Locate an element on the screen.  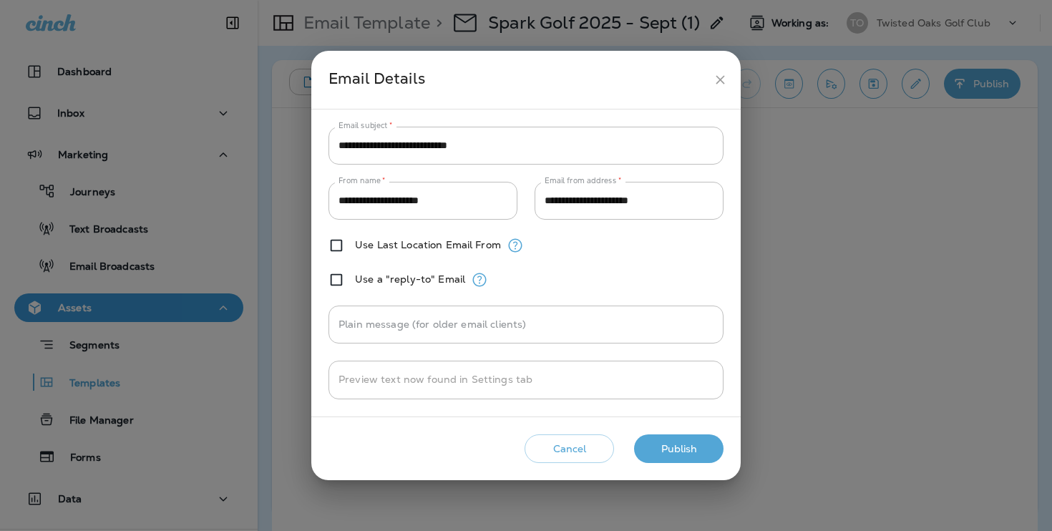
label: Email subject is located at coordinates (366, 125).